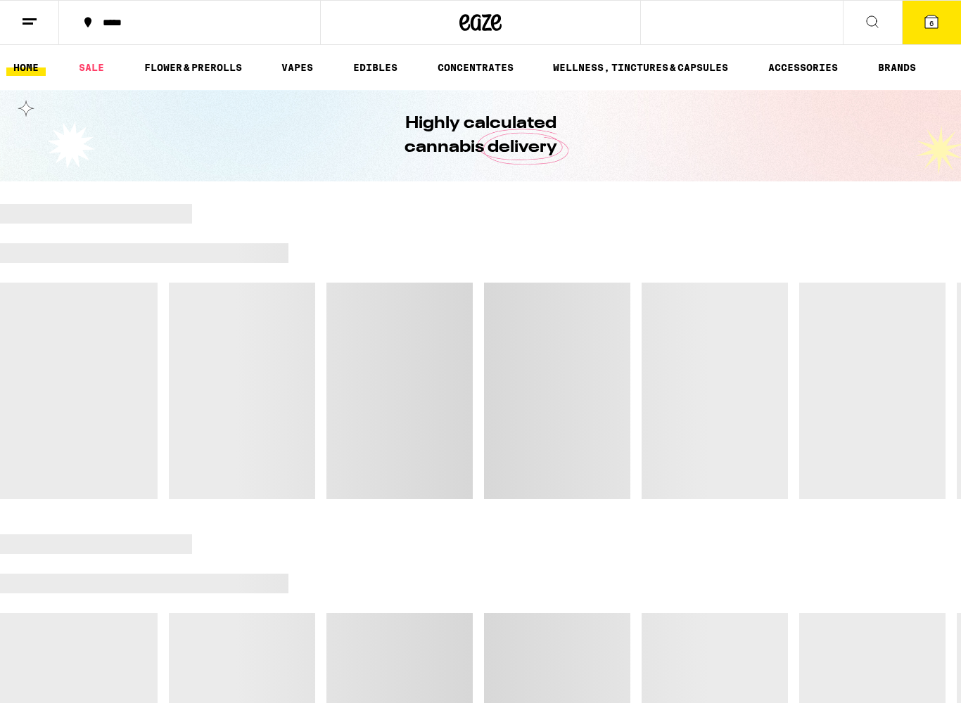 This screenshot has width=961, height=703. What do you see at coordinates (475, 68) in the screenshot?
I see `a: CONCENTRATES` at bounding box center [475, 68].